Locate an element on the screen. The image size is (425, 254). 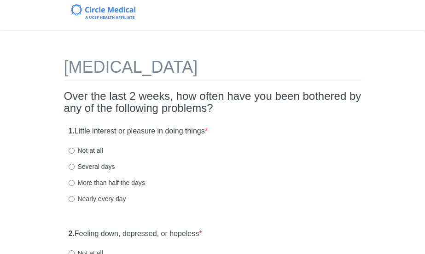
label: Nearly every day is located at coordinates (97, 199).